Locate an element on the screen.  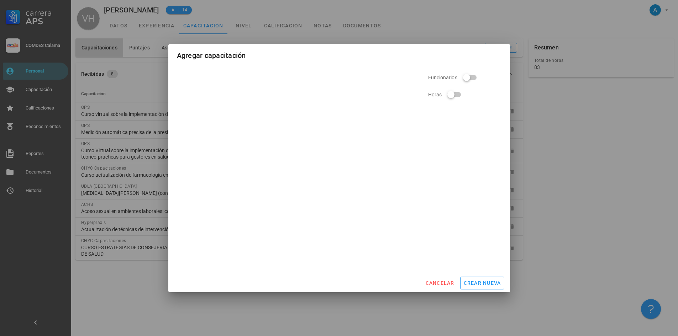
button: cancelar is located at coordinates (439, 283).